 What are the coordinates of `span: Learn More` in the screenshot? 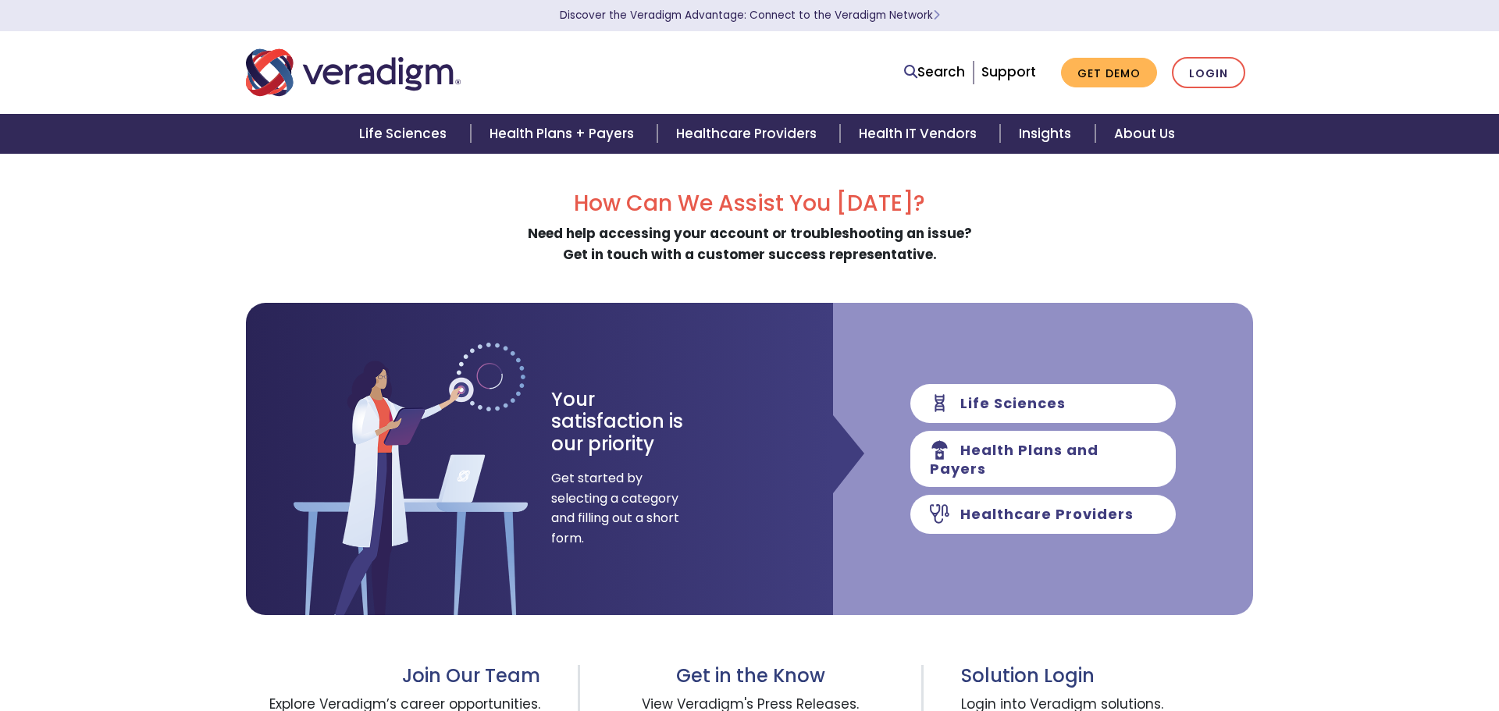 It's located at (936, 15).